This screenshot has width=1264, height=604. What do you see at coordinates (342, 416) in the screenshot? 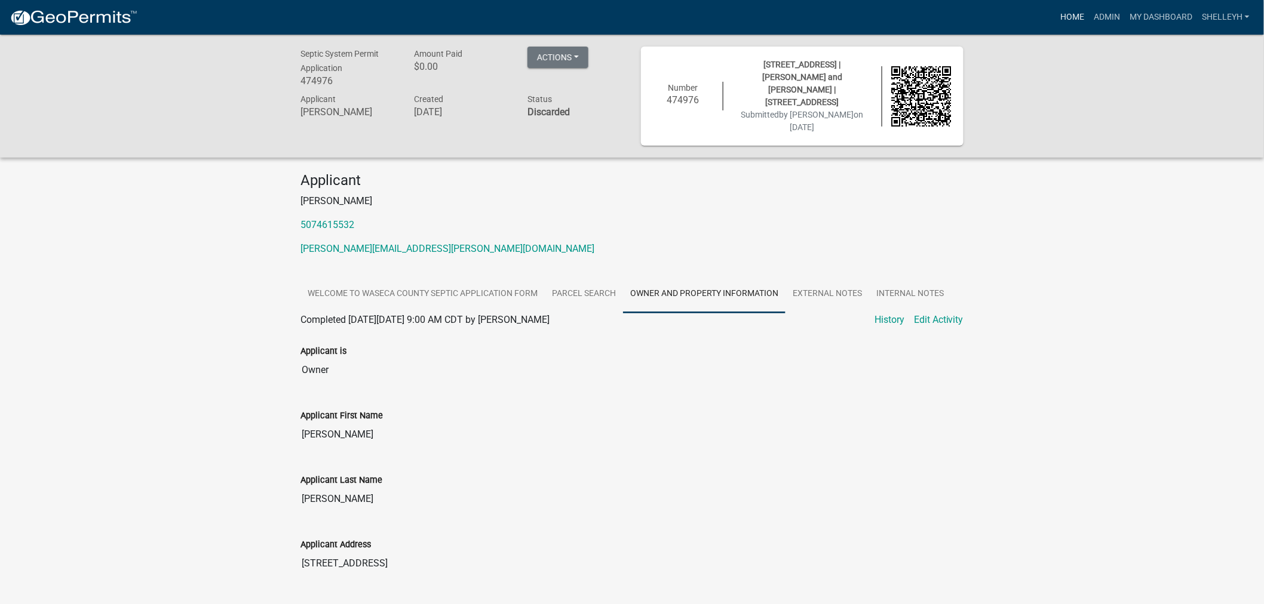
I see `label: Applicant First Name` at bounding box center [342, 416].